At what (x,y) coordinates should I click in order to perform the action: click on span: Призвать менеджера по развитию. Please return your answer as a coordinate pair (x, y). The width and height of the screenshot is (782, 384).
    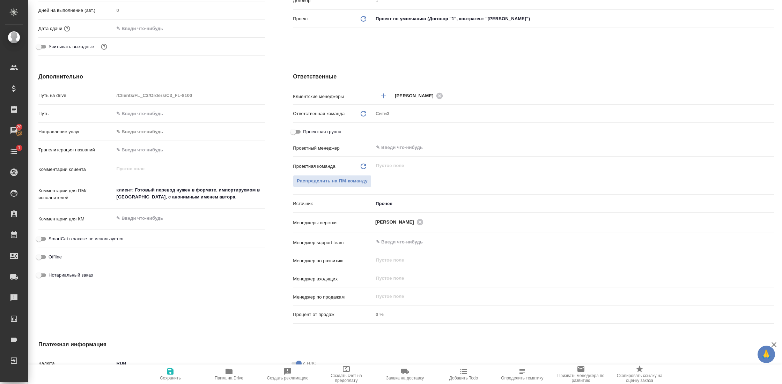
    Looking at the image, I should click on (581, 378).